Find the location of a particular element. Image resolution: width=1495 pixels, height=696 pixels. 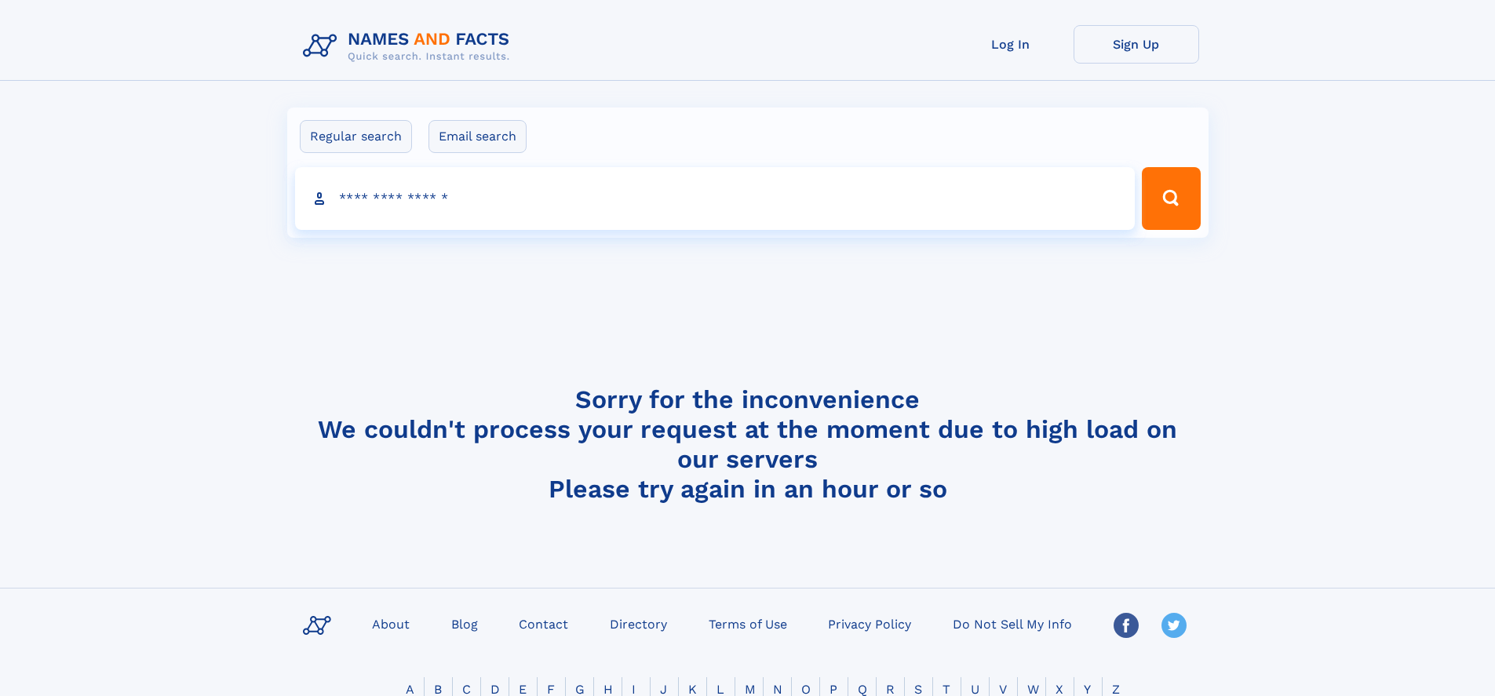

label: Regular search is located at coordinates (355, 137).